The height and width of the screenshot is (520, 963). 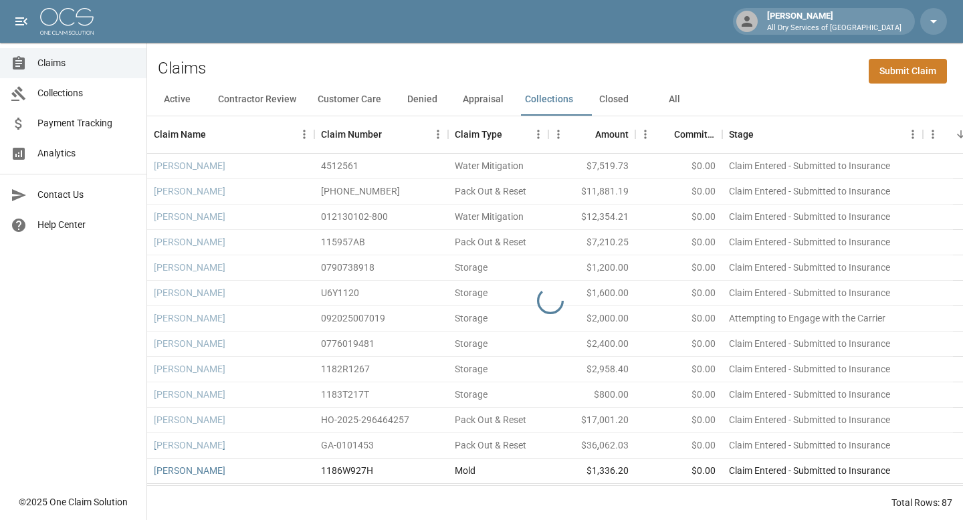 What do you see at coordinates (182, 68) in the screenshot?
I see `h2: Claims` at bounding box center [182, 68].